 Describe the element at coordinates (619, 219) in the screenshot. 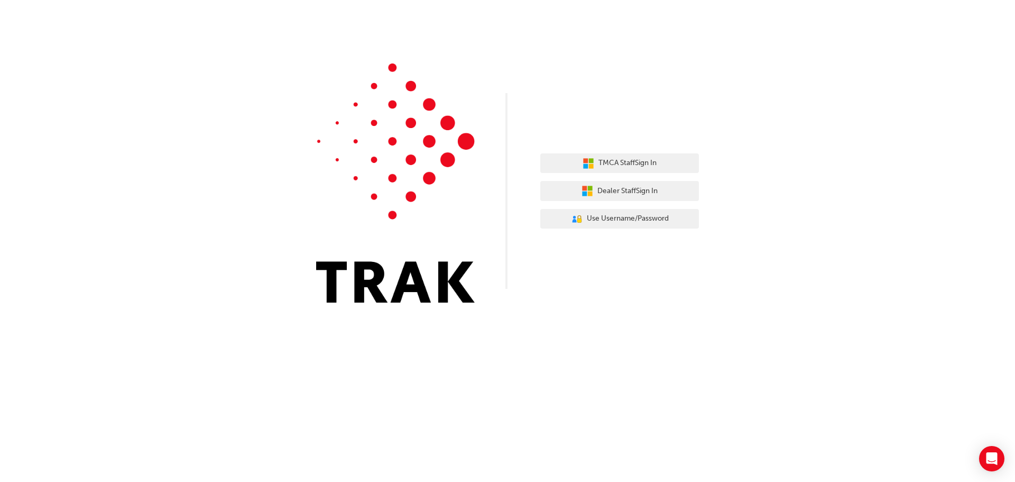

I see `button: Use Username/Password` at that location.